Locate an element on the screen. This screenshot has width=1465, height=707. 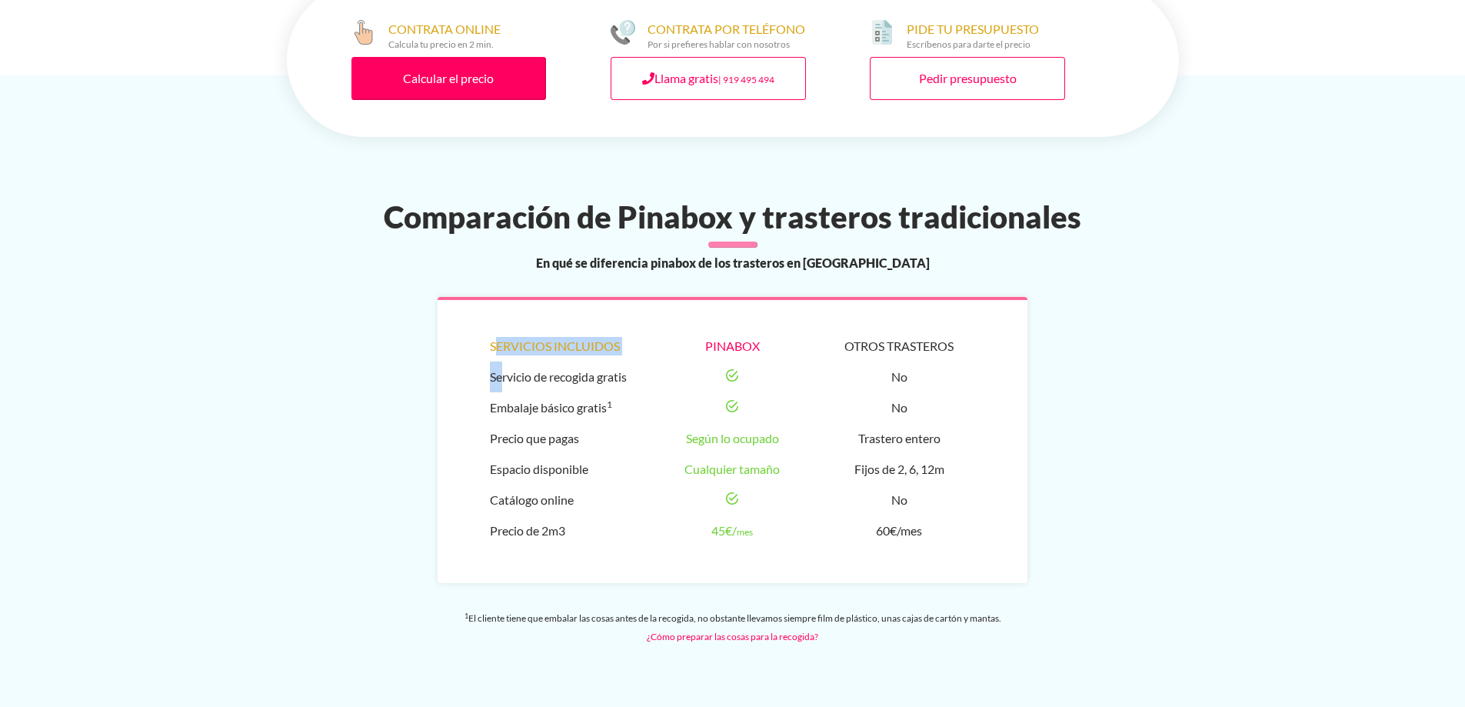
div: Escríbenos para darte el precio is located at coordinates (973, 45).